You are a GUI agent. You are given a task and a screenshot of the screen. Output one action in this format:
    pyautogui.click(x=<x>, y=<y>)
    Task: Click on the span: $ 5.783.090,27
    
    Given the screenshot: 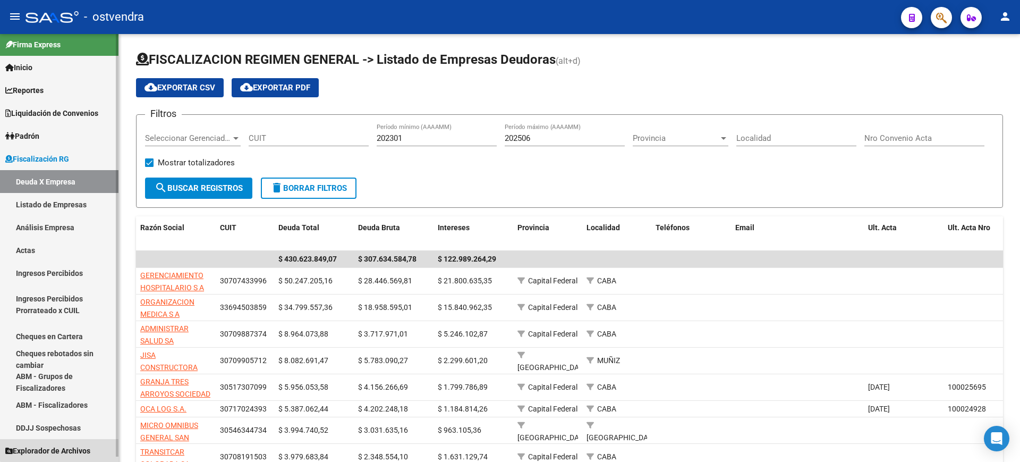 What is the action you would take?
    pyautogui.click(x=383, y=360)
    